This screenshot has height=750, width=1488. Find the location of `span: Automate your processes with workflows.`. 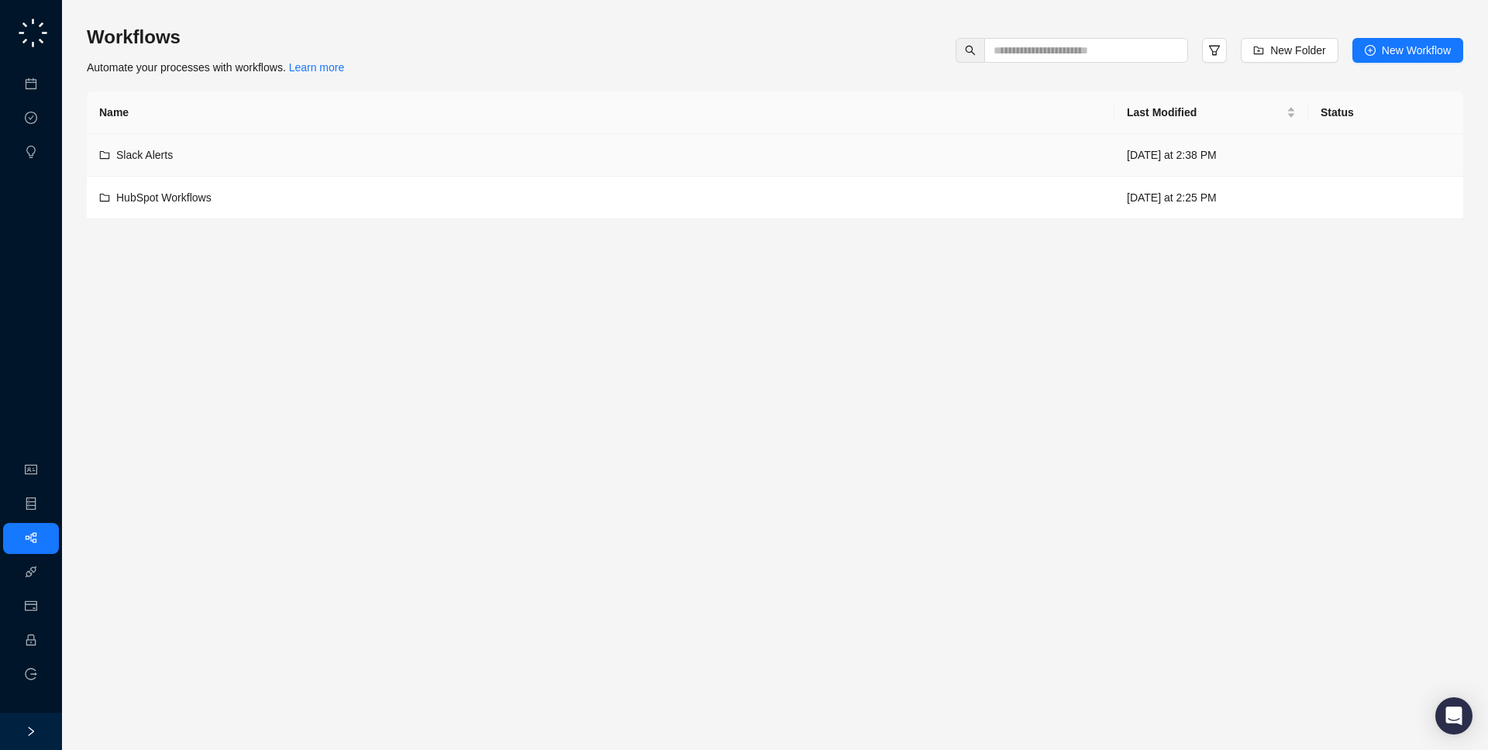

span: Automate your processes with workflows. is located at coordinates (215, 67).